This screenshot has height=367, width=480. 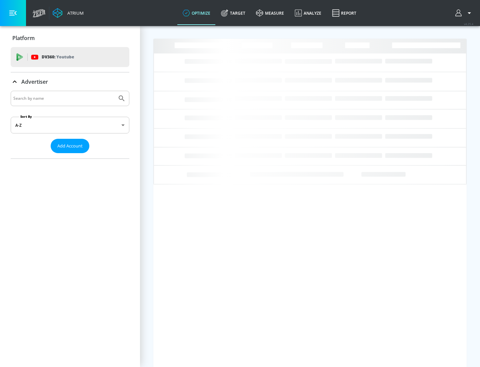 What do you see at coordinates (74, 13) in the screenshot?
I see `div: Atrium` at bounding box center [74, 13].